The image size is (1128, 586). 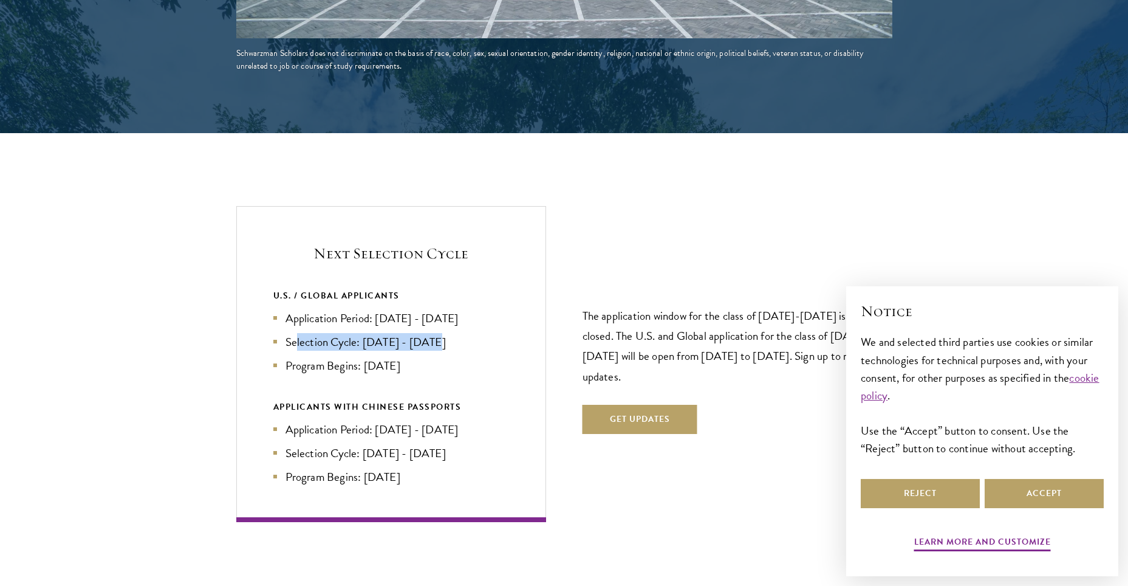 I want to click on button: Learn more and customize, so click(x=982, y=543).